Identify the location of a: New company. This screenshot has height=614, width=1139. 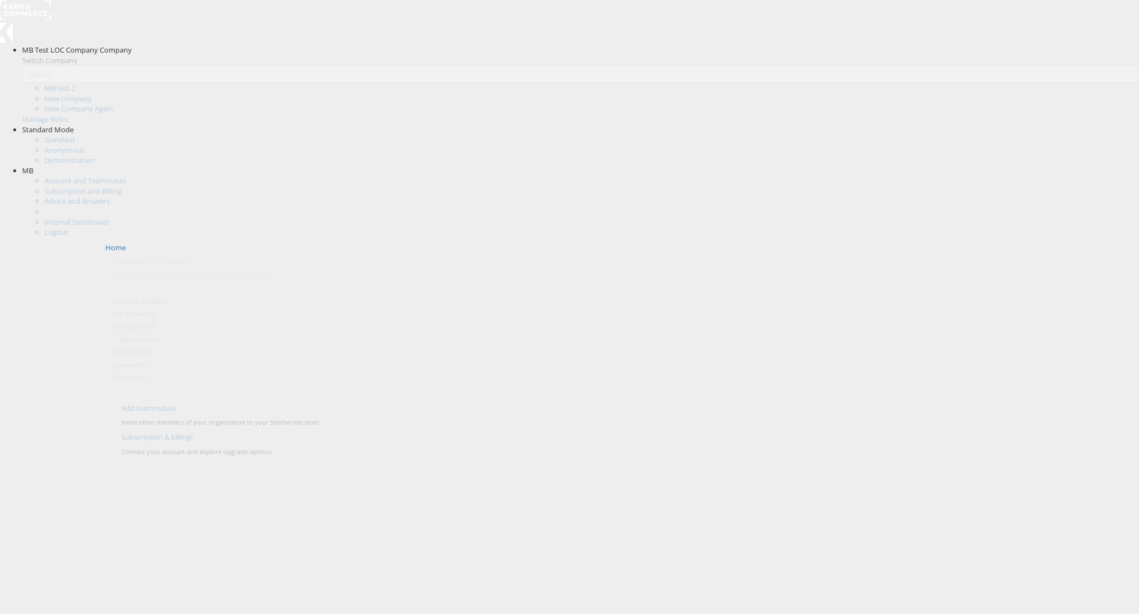
(68, 99).